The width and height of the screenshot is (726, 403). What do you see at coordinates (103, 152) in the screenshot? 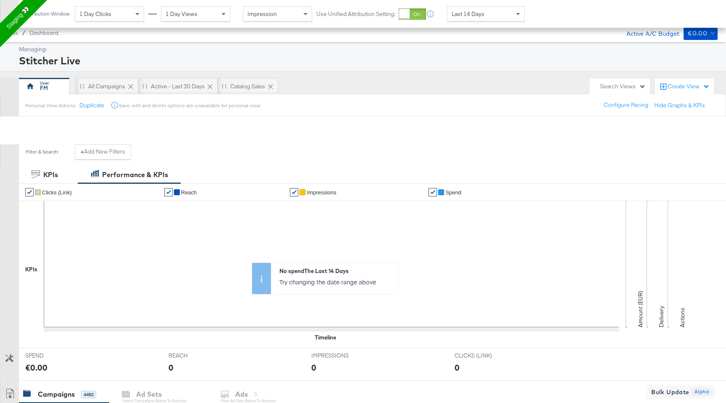
I see `button: +Add New Filters` at bounding box center [103, 152].